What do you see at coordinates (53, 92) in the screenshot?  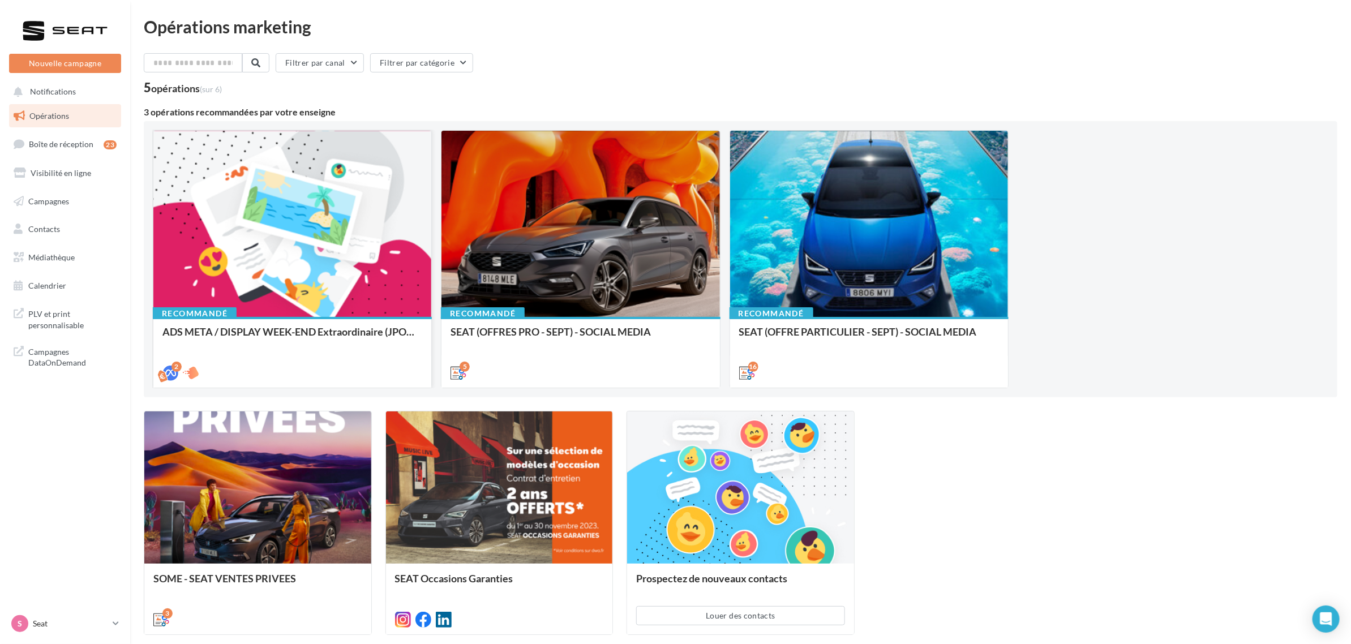 I see `span: Notifications` at bounding box center [53, 92].